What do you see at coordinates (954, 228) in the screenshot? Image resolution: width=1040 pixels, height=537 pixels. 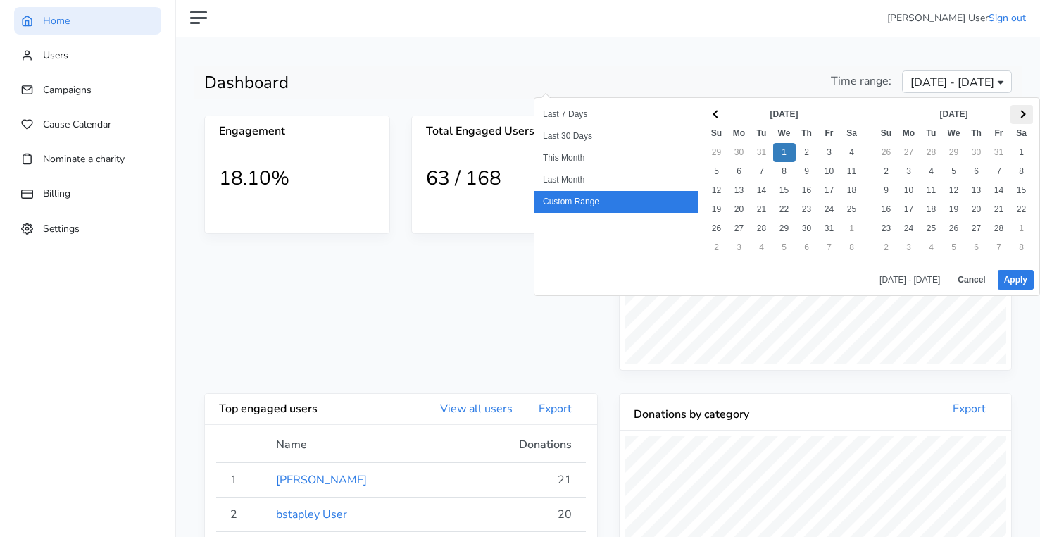 I see `td: 26` at bounding box center [954, 228].